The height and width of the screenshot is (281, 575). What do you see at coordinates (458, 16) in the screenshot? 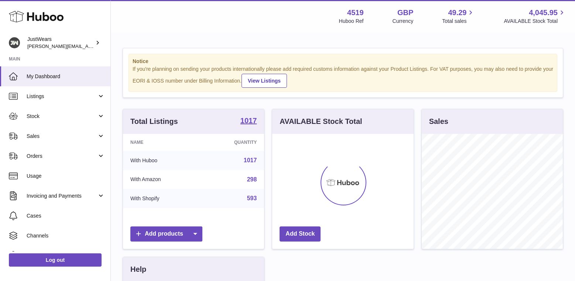
I see `a: 49.29 Total sales` at bounding box center [458, 16].